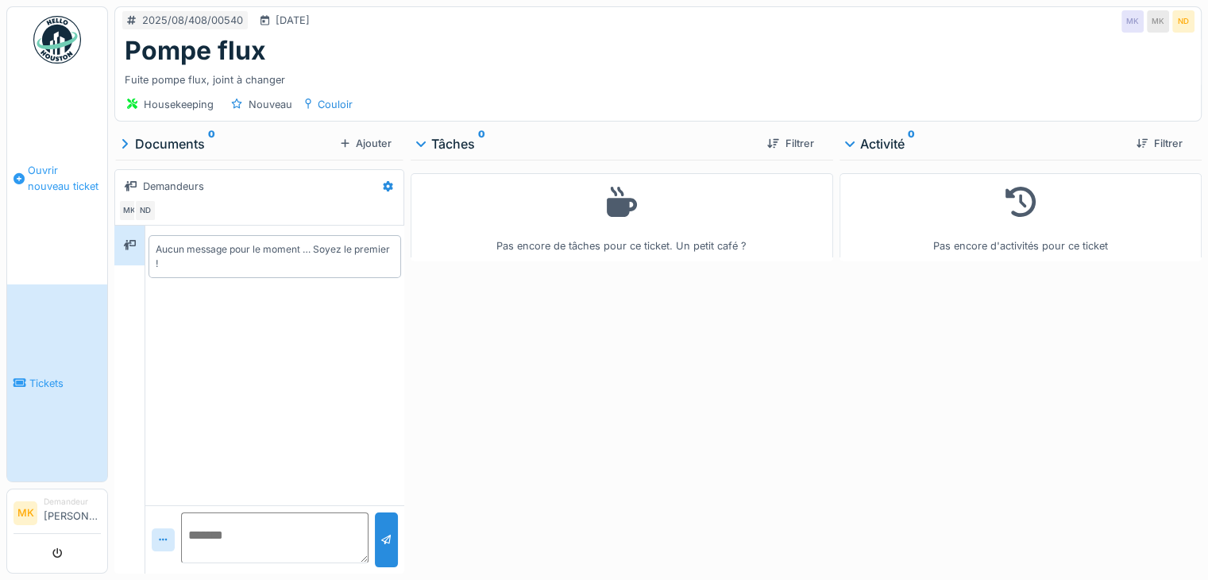 The height and width of the screenshot is (580, 1208). Describe the element at coordinates (270, 104) in the screenshot. I see `div: Nouveau` at that location.